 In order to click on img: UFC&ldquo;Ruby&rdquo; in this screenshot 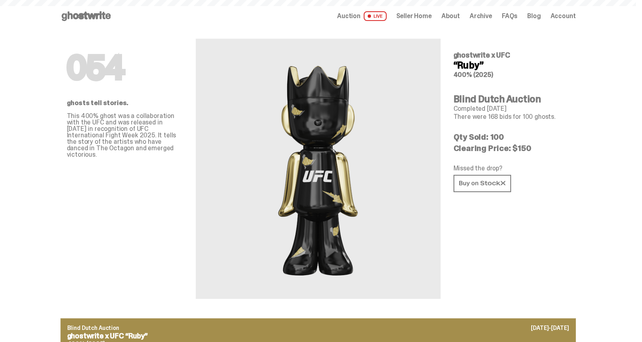, I will do `click(318, 169)`.